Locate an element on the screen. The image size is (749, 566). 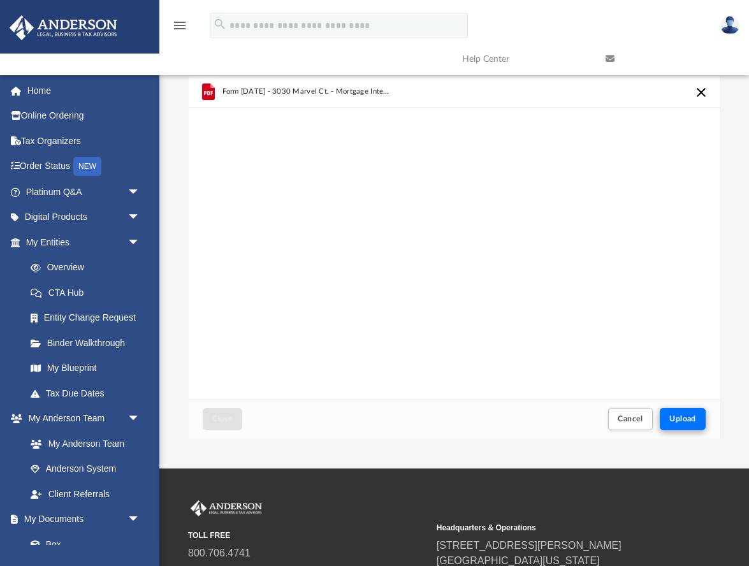
a: My Blueprint is located at coordinates (85, 368).